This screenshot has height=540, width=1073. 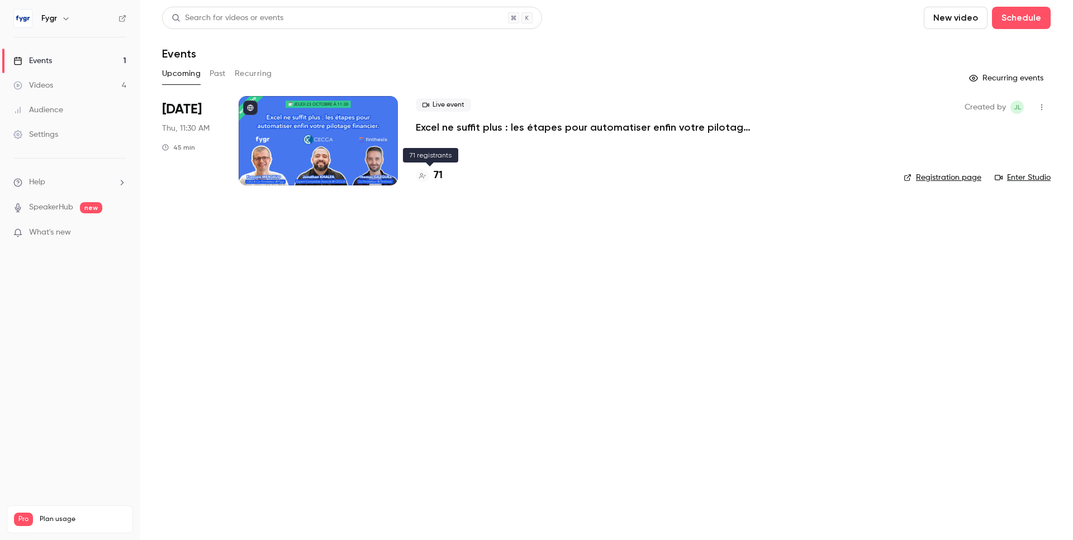 What do you see at coordinates (23, 520) in the screenshot?
I see `span: Pro` at bounding box center [23, 520].